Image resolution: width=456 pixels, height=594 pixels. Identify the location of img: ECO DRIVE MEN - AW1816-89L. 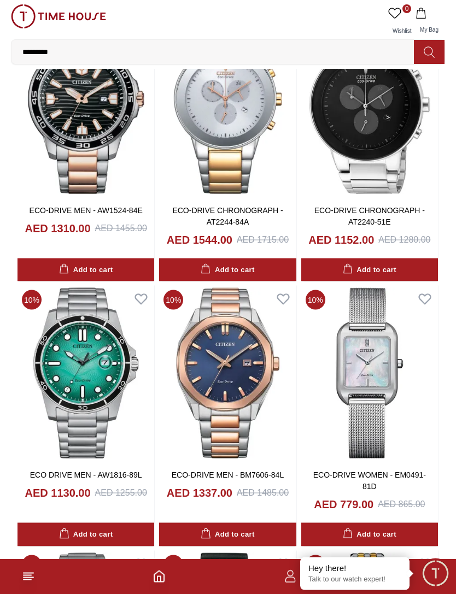
(86, 373).